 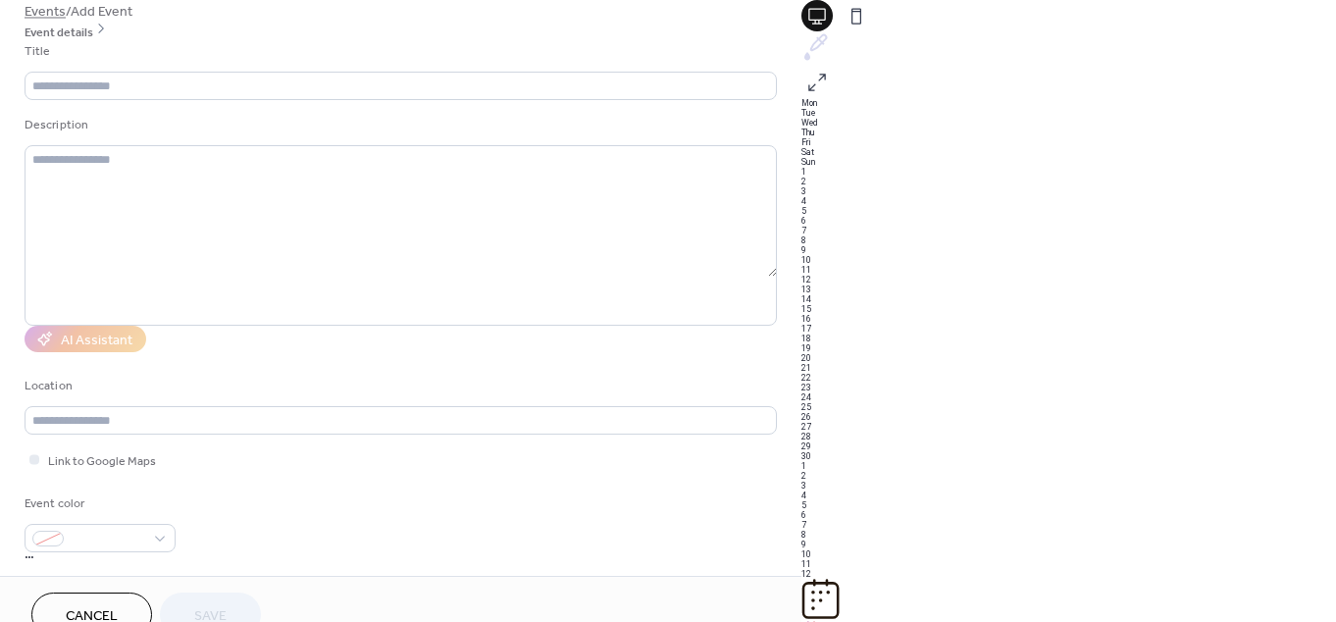 I want to click on span: Link to Google Maps, so click(x=102, y=461).